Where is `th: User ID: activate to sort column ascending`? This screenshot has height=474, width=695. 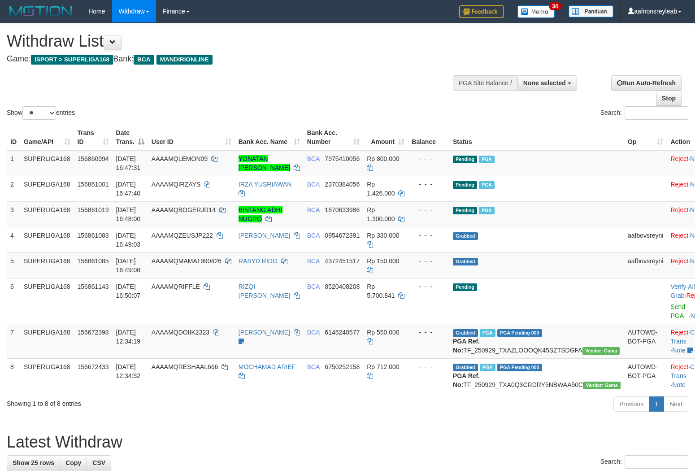 th: User ID: activate to sort column ascending is located at coordinates (192, 137).